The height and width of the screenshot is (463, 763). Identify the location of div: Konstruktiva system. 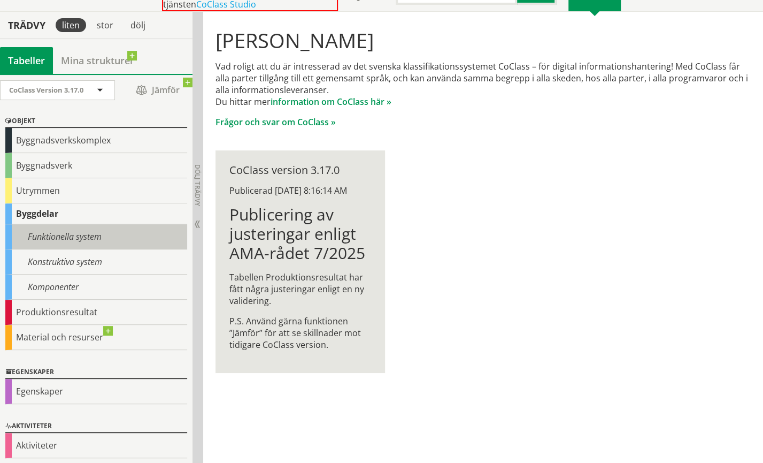
(96, 261).